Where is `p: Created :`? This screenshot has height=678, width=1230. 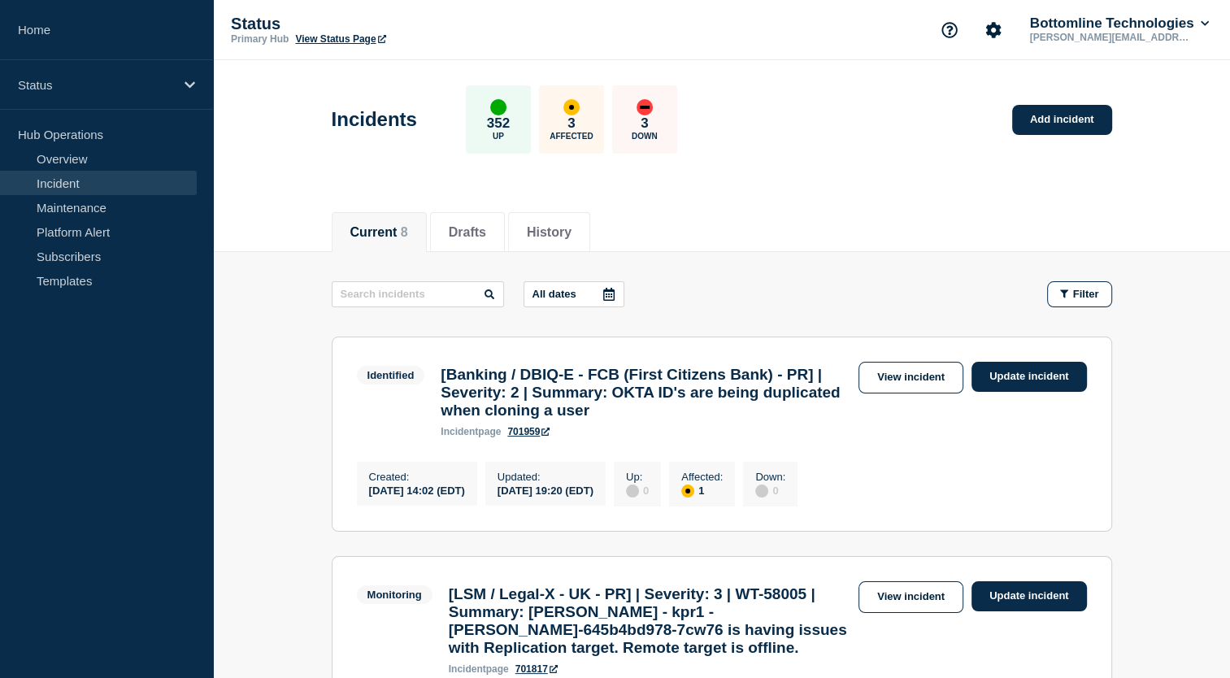 p: Created : is located at coordinates (417, 476).